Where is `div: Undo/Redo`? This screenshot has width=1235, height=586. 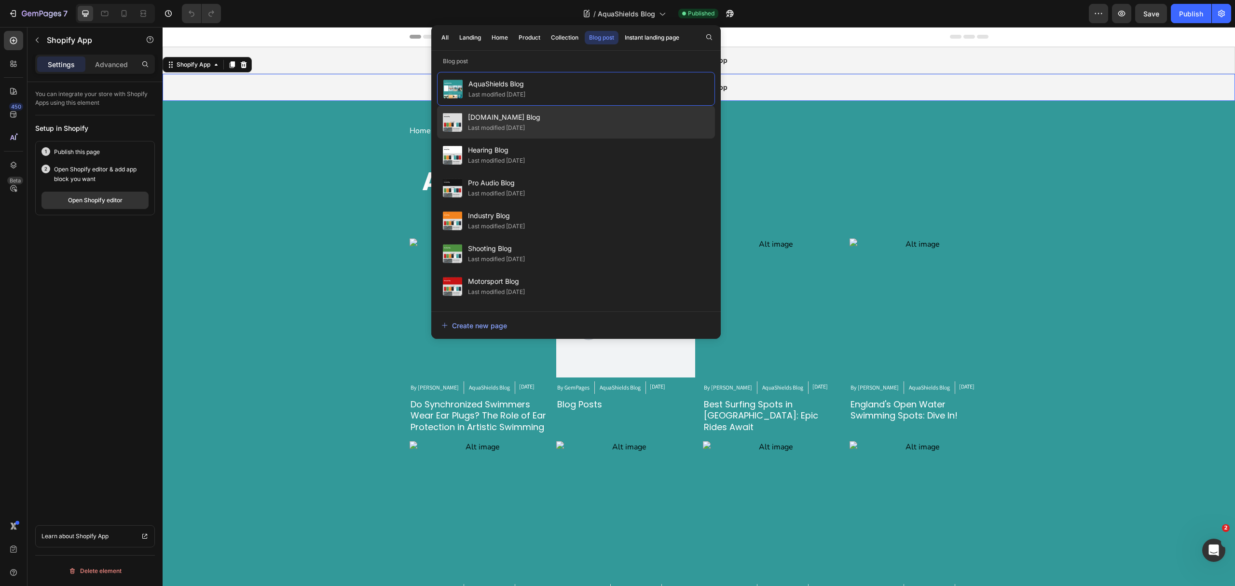 div: Undo/Redo is located at coordinates (201, 14).